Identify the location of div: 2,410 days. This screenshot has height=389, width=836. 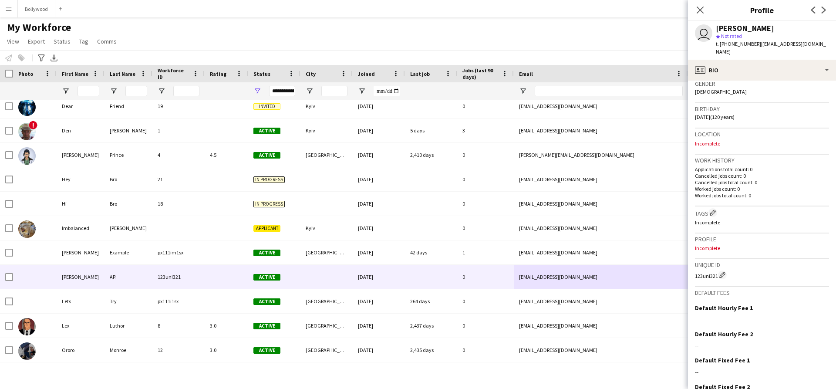
(431, 154).